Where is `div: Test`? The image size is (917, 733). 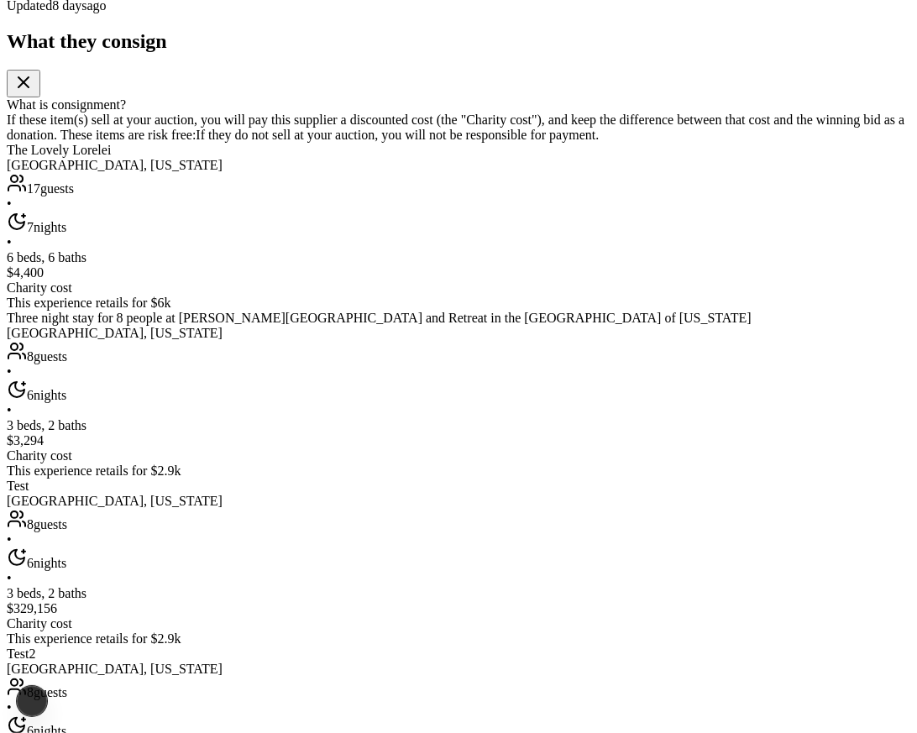 div: Test is located at coordinates (459, 486).